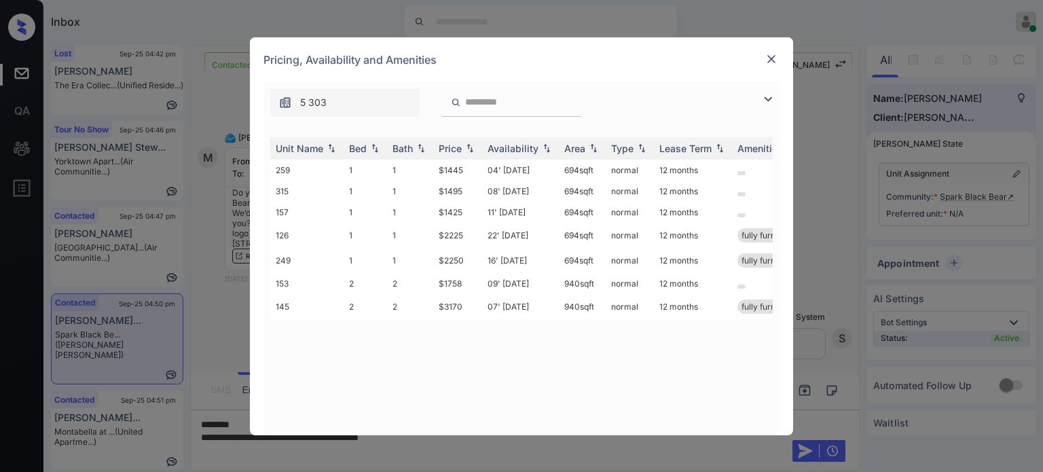  I want to click on div: Bed, so click(358, 148).